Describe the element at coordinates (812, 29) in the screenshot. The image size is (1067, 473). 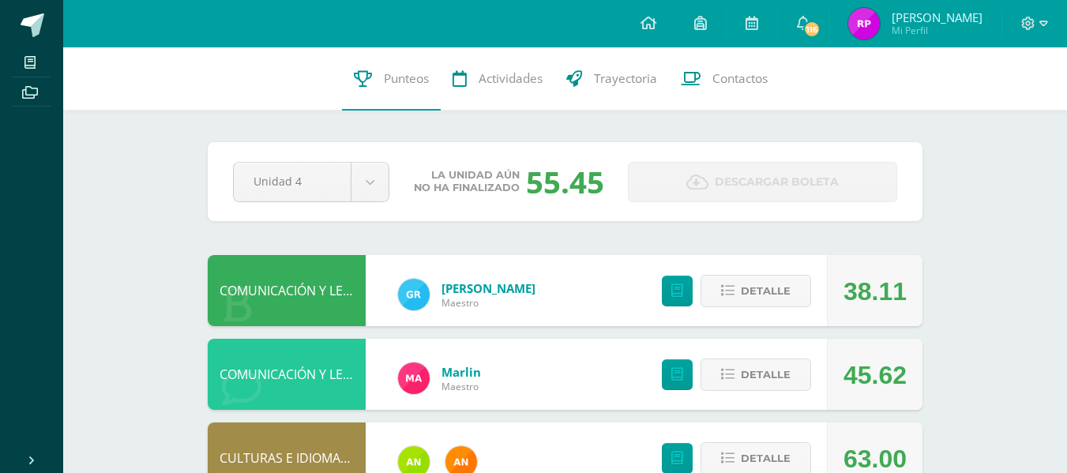
I see `span: 116` at that location.